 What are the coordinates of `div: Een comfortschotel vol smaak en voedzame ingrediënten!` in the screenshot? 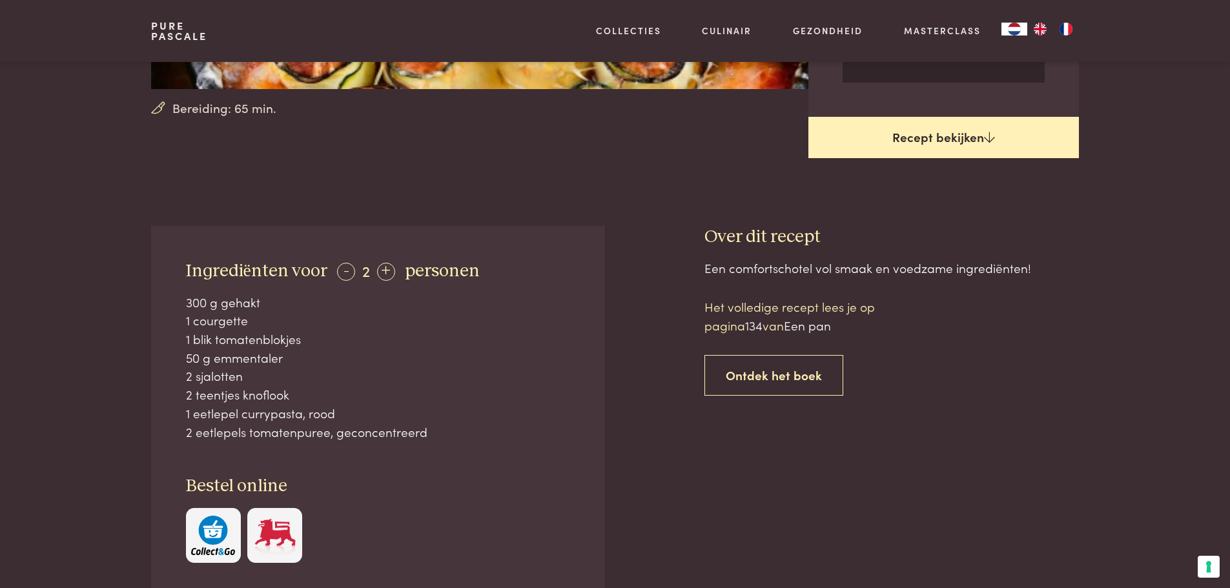 It's located at (891, 268).